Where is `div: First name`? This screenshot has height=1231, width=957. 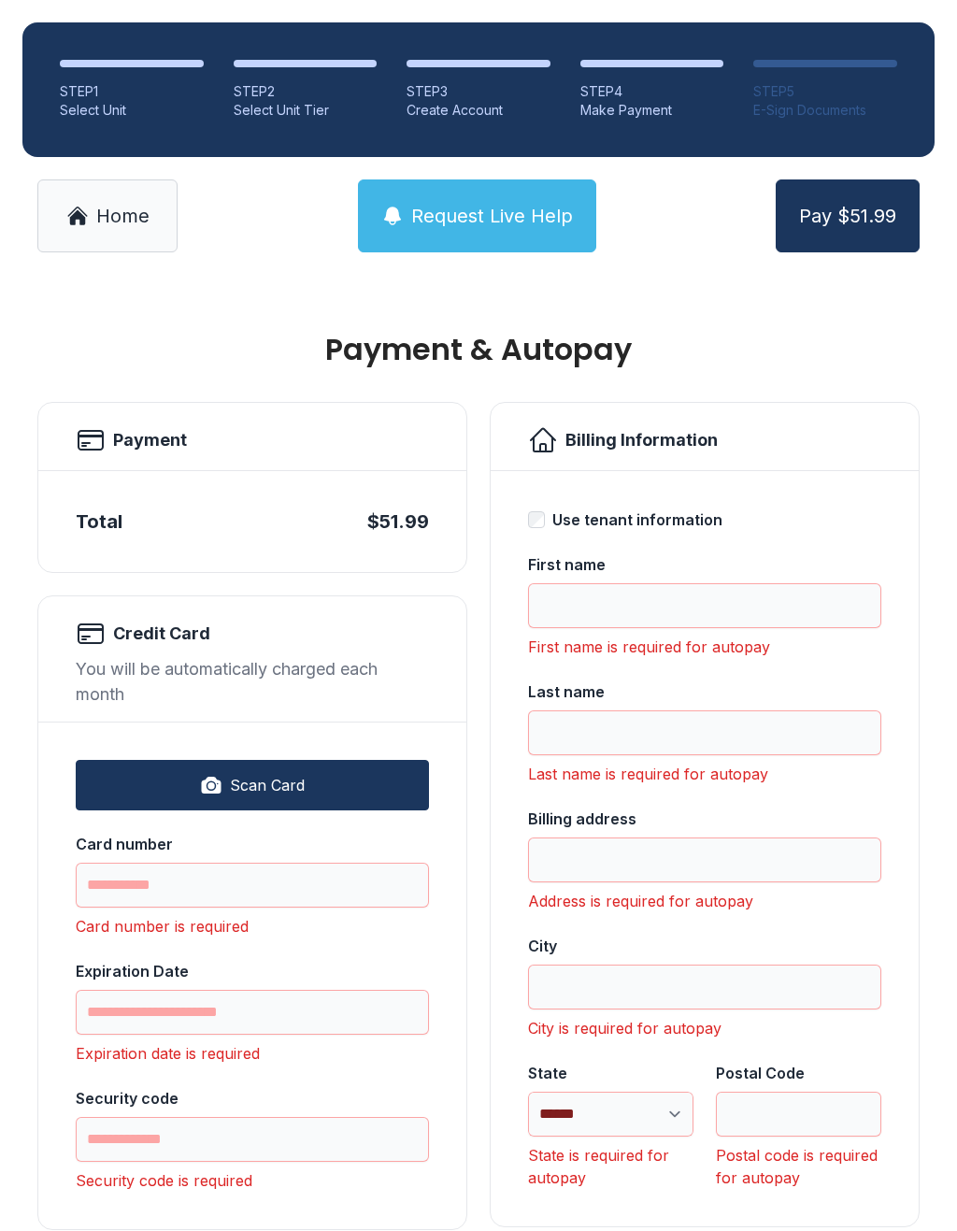 div: First name is located at coordinates (705, 565).